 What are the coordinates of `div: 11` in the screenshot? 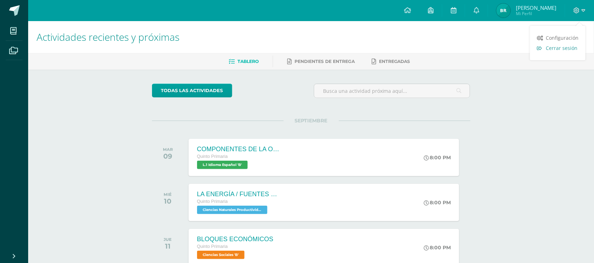 It's located at (167, 246).